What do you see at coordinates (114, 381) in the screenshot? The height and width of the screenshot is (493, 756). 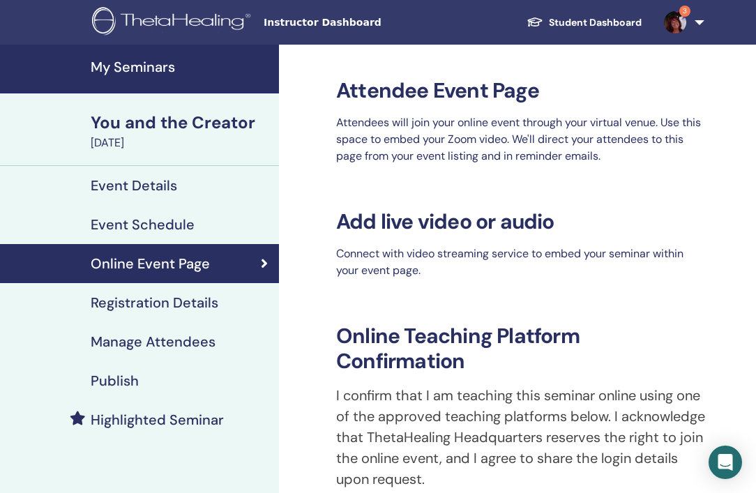 I see `h4: Publish` at bounding box center [114, 381].